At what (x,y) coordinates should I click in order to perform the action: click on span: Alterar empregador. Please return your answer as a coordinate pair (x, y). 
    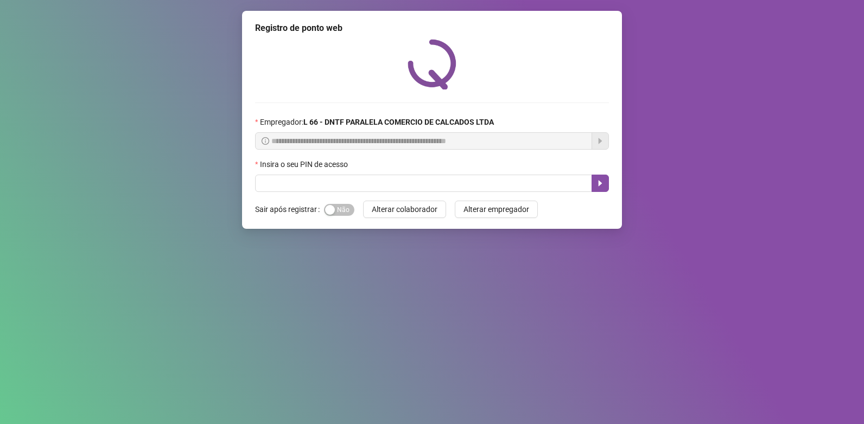
    Looking at the image, I should click on (496, 210).